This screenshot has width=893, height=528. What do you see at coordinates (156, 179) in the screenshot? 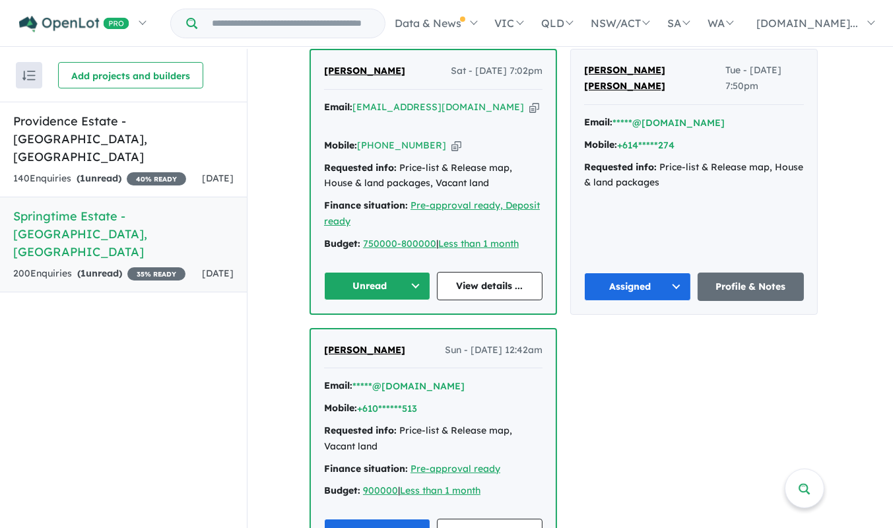
I see `span: 40 % READY` at bounding box center [156, 179].